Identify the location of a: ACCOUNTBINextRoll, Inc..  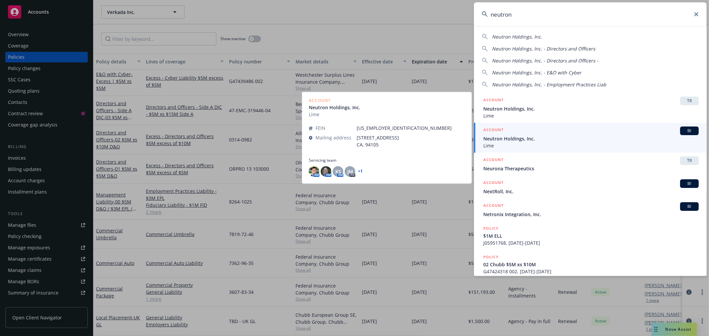
(590, 187).